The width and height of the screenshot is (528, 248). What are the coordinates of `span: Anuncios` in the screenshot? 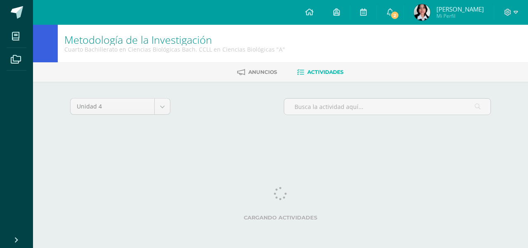 It's located at (263, 72).